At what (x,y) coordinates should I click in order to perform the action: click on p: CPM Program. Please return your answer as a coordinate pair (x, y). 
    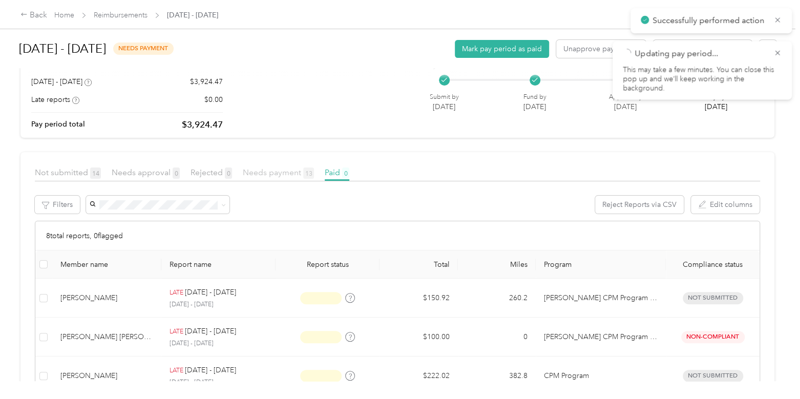
    Looking at the image, I should click on (601, 376).